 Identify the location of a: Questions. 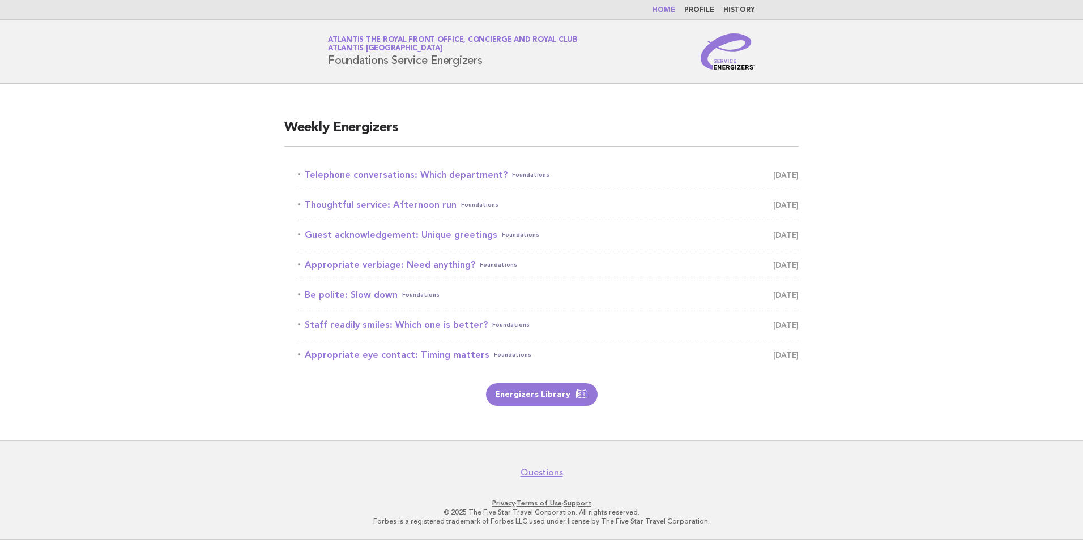
(541, 473).